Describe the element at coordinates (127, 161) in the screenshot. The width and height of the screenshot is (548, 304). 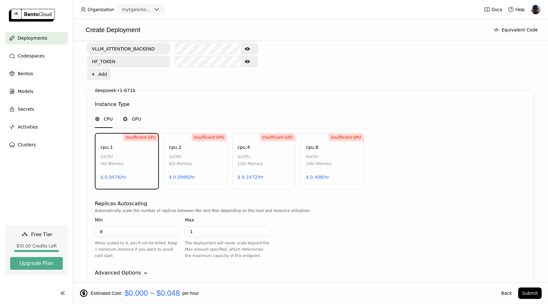
I see `div: Insufficient GPUcpu.11vCPU3Gi Memory$ 0.0476/hr` at that location.